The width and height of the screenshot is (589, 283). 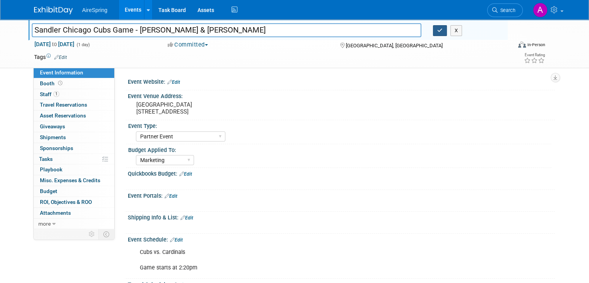 What do you see at coordinates (340, 149) in the screenshot?
I see `div: Budget Applied To:` at bounding box center [340, 149].